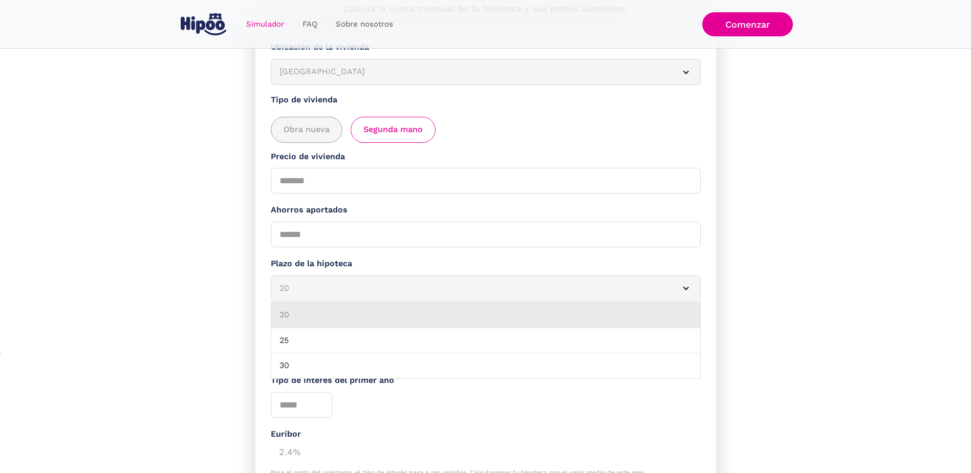 This screenshot has height=473, width=971. Describe the element at coordinates (364, 24) in the screenshot. I see `a: Sobre nosotros` at that location.